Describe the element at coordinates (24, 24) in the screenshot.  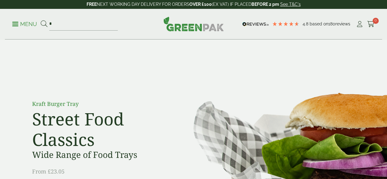
I see `p: Menu` at that location.